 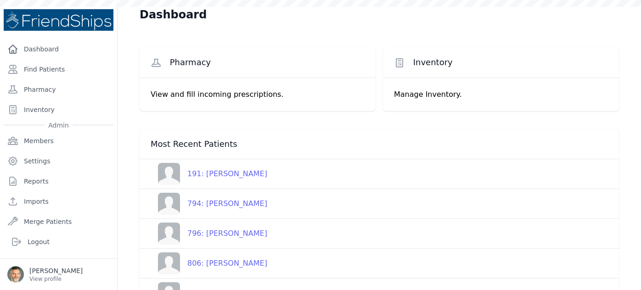 I want to click on a: Members, so click(x=58, y=141).